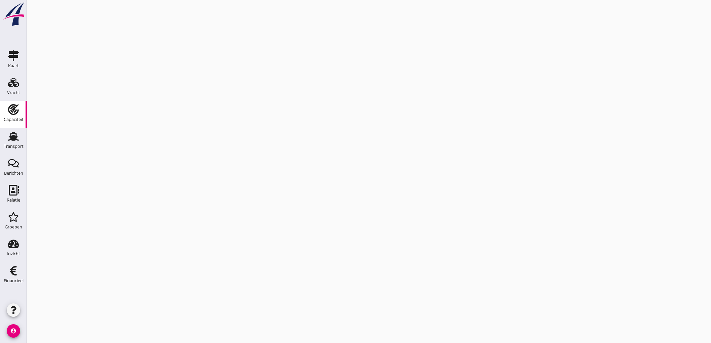 The image size is (711, 343). I want to click on div: Vracht, so click(13, 92).